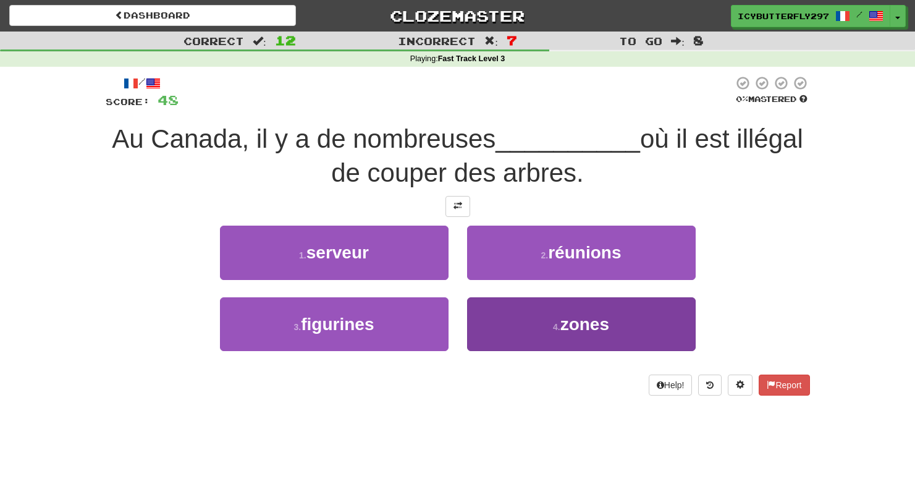  I want to click on div: Mastered, so click(772, 99).